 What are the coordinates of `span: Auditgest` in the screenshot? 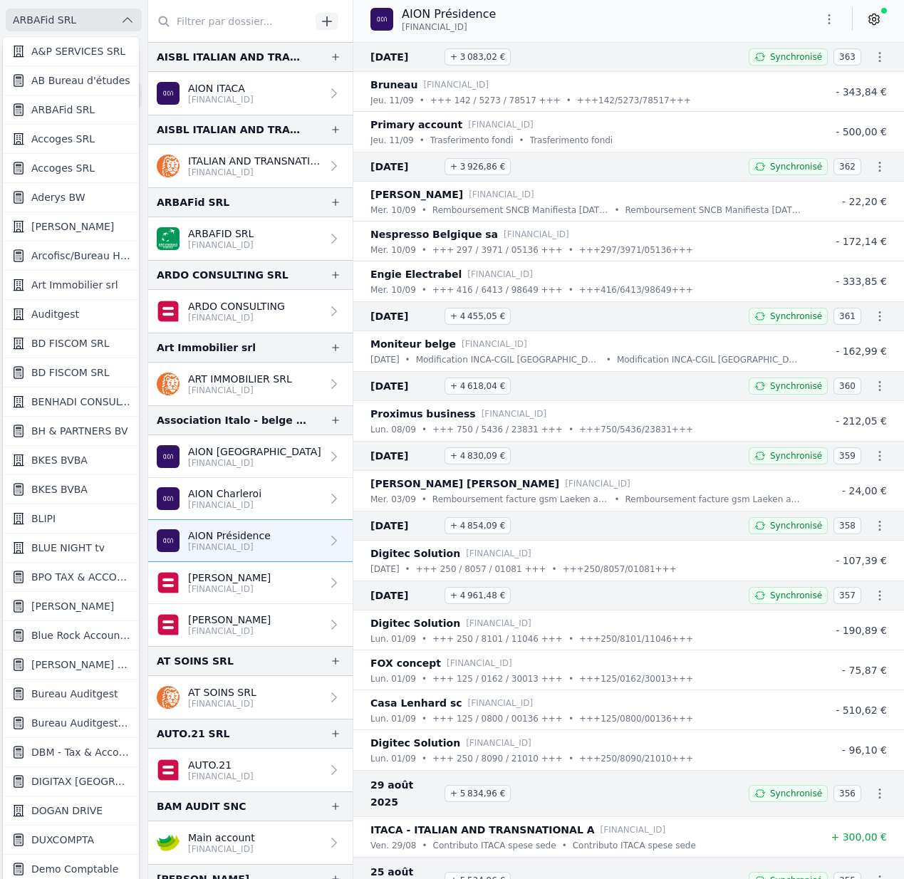 It's located at (55, 314).